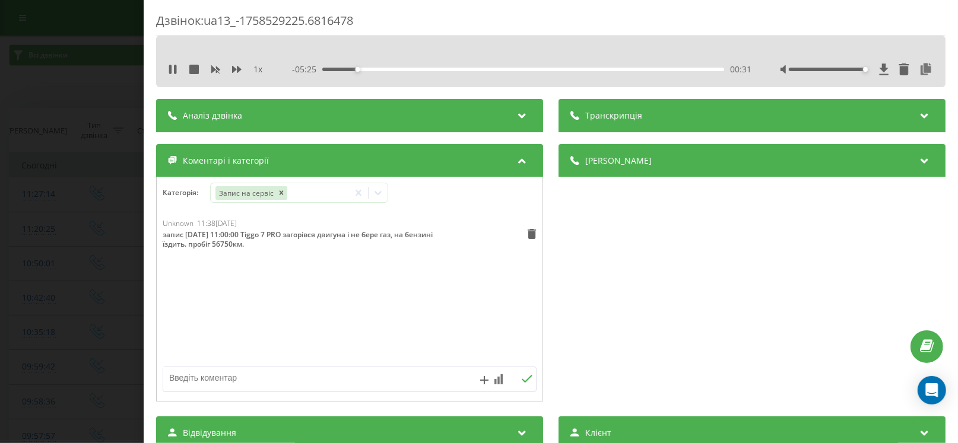  I want to click on div: Remove Запис на сервіс, so click(281, 193).